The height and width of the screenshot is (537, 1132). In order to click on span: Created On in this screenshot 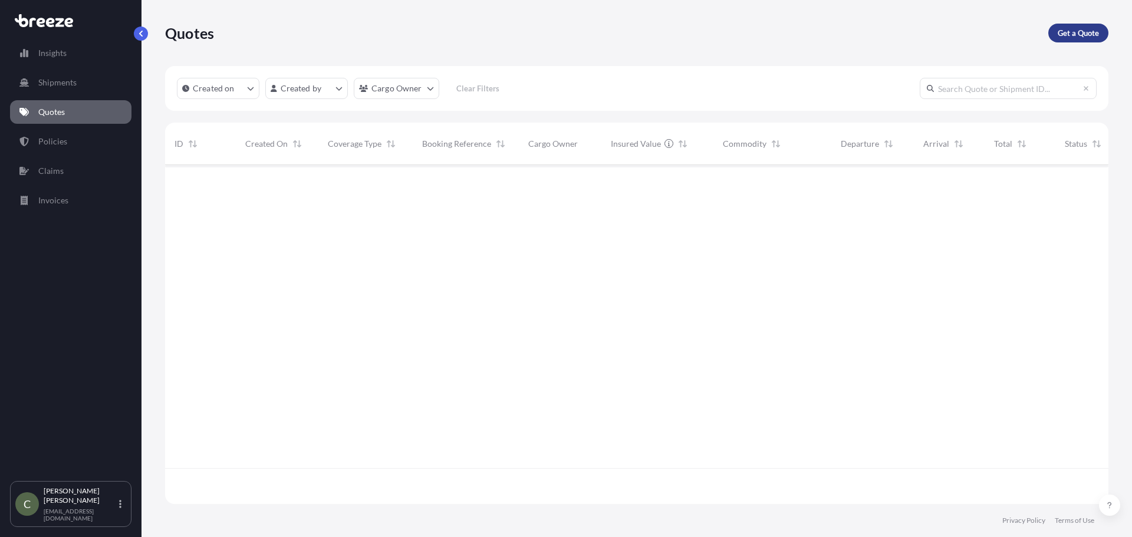, I will do `click(267, 144)`.